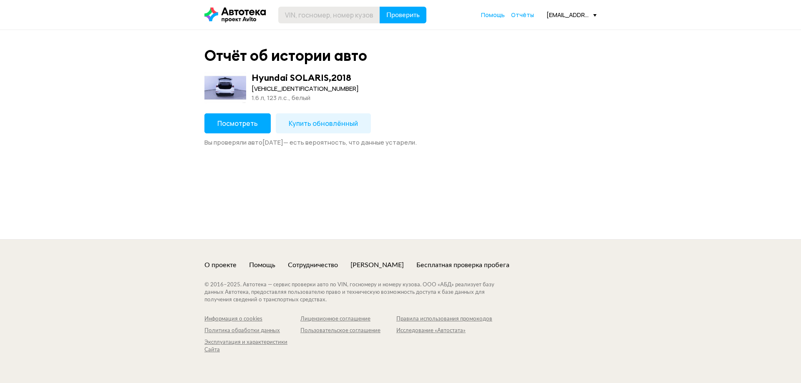  I want to click on div: Эксплуатация и характеристики Сайта, so click(252, 347).